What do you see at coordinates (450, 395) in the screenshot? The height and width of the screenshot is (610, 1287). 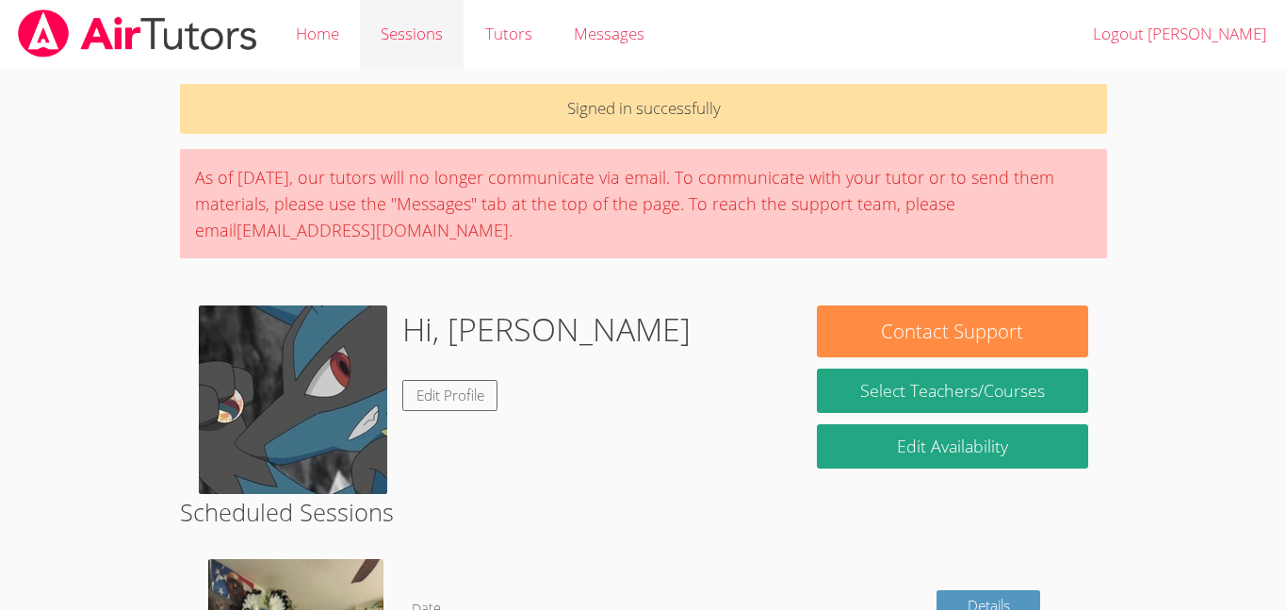 I see `a: Edit Profile` at bounding box center [450, 395].